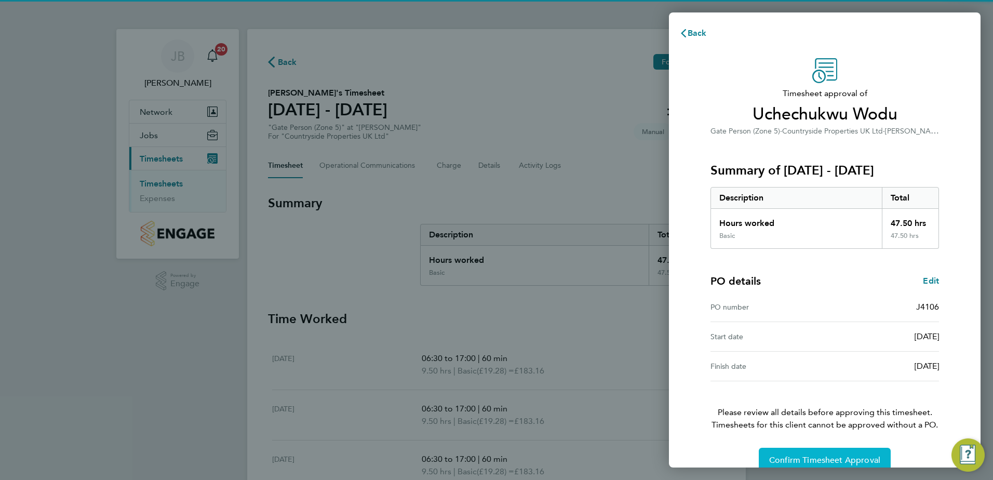 The width and height of the screenshot is (993, 480). I want to click on div: Summary of 22 - 28 Sep 2025, so click(825, 218).